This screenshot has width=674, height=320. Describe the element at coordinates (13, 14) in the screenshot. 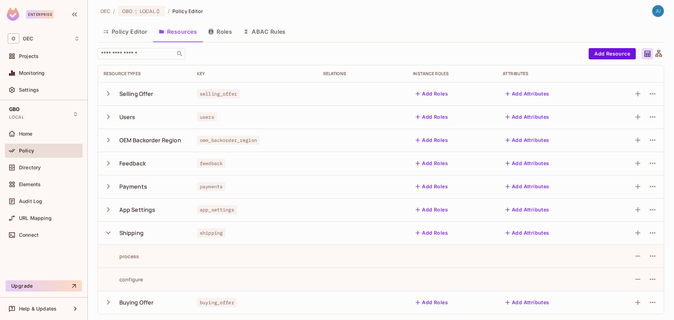

I see `img: SReyMgAAAABJRU5ErkJggg==` at that location.